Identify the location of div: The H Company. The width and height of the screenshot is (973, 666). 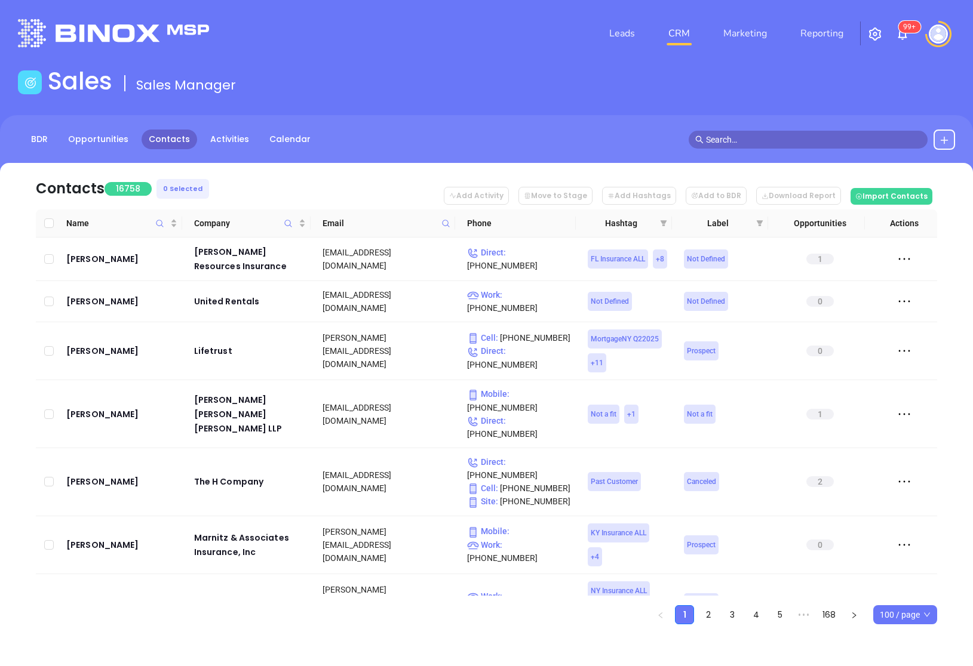
(250, 482).